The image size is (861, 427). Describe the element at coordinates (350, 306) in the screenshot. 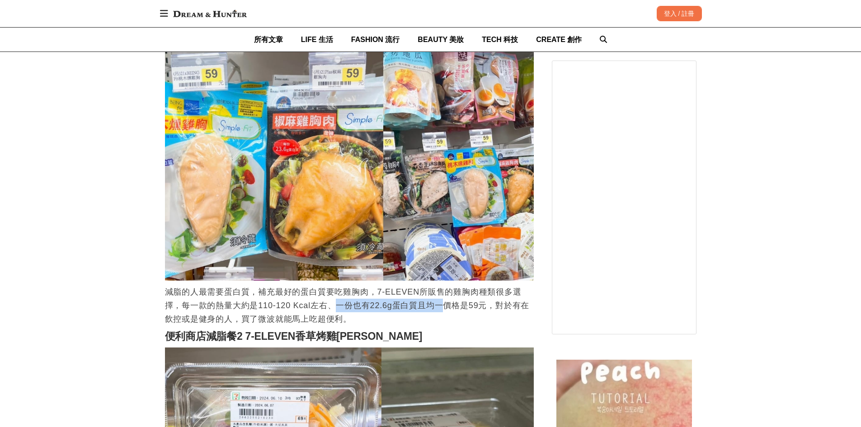

I see `p: 減脂的人最需要蛋白質，補充最好的蛋白質要吃雞胸肉，7-ELEVEN所販售的雞胸肉種類很多選擇，每一款的熱量大約是110-120 Kcal左右、一份也有22.6g蛋白質且均一價格是59元，對於有在...` at that location.